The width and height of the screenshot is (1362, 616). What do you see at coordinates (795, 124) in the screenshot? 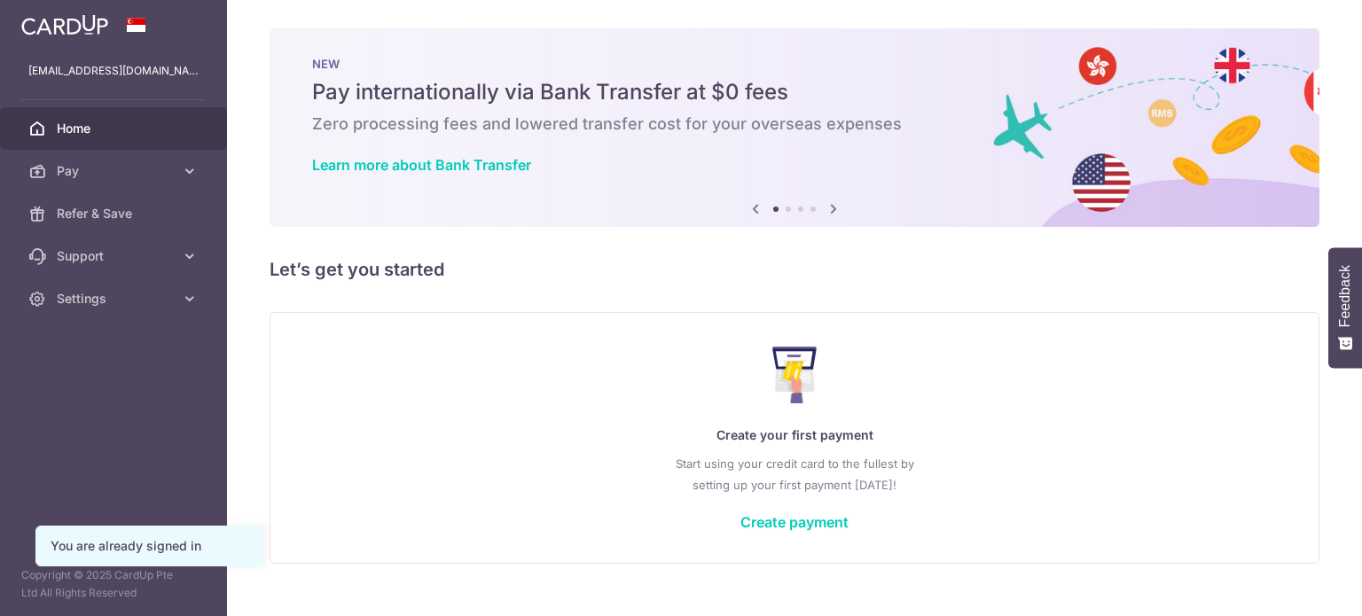
I see `h6: Zero processing fees and lowered transfer cost for your overseas expenses` at bounding box center [795, 124].